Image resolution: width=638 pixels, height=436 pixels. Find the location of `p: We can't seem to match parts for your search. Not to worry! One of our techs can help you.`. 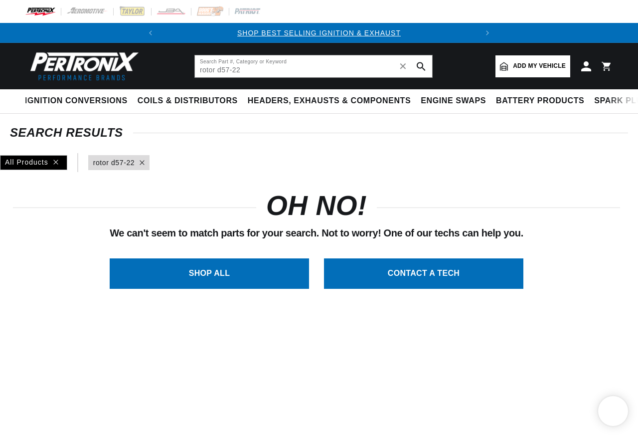

p: We can't seem to match parts for your search. Not to worry! One of our techs can help you. is located at coordinates (316, 233).